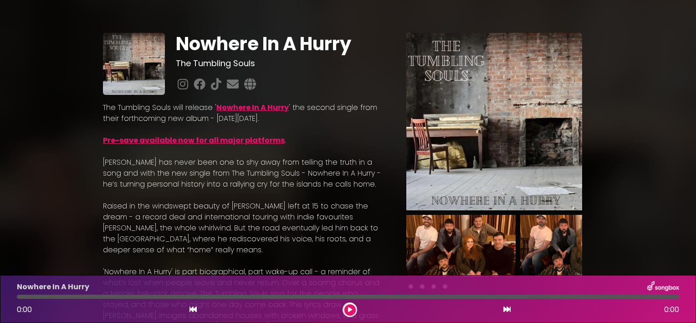  What do you see at coordinates (280, 44) in the screenshot?
I see `h1: Nowhere In A Hurry` at bounding box center [280, 44].